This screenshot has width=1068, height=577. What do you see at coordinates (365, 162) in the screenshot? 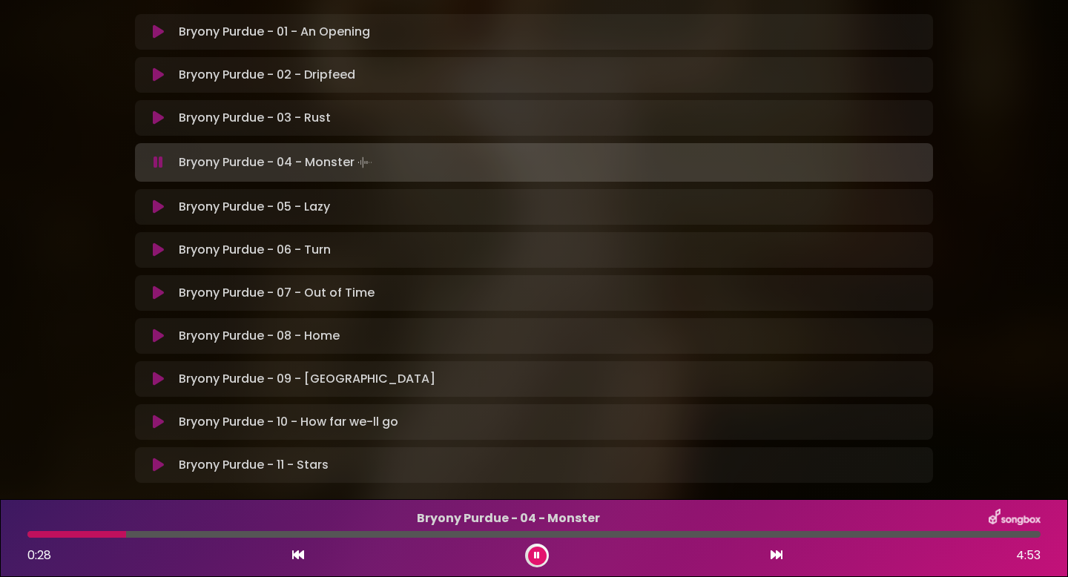
I see `img: waveform4.gif` at bounding box center [365, 162].